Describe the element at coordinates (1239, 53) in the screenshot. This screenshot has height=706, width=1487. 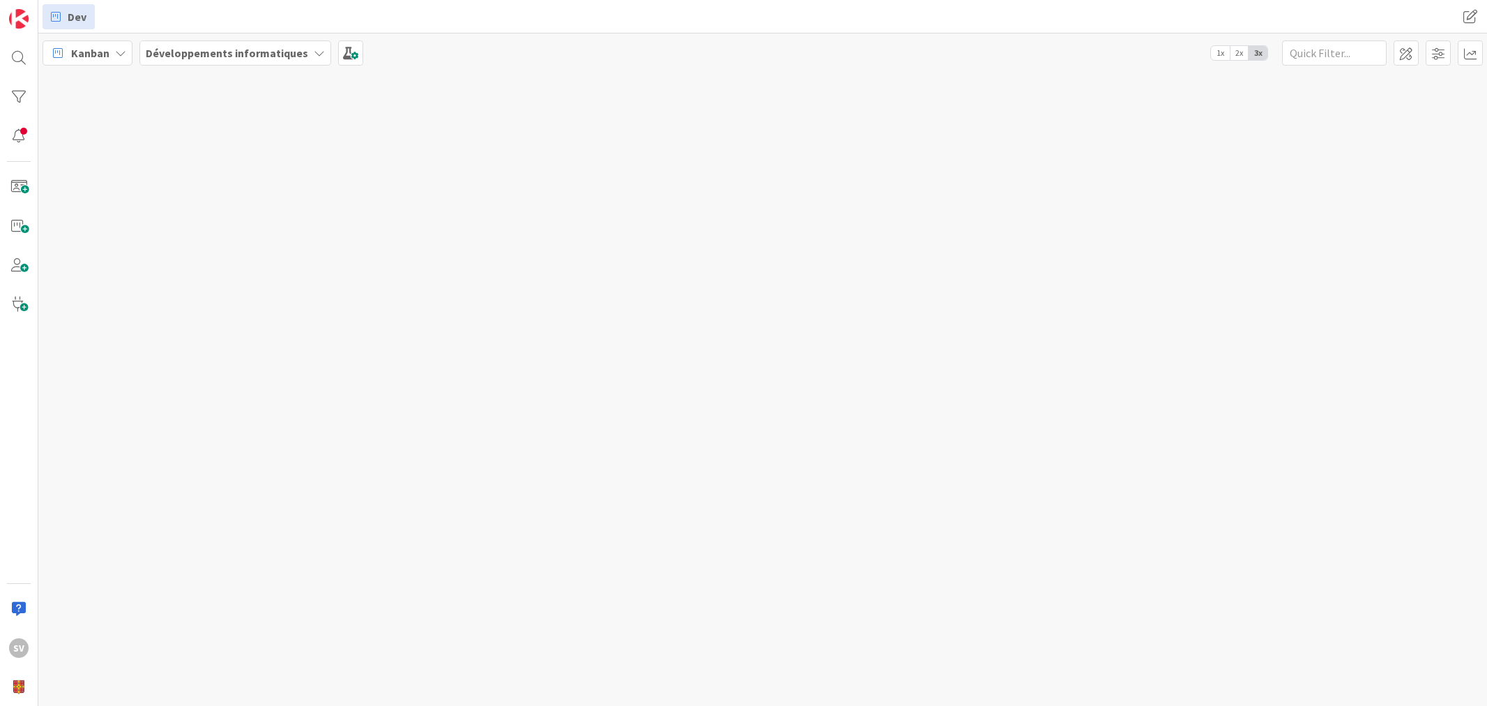
I see `span: 2x` at that location.